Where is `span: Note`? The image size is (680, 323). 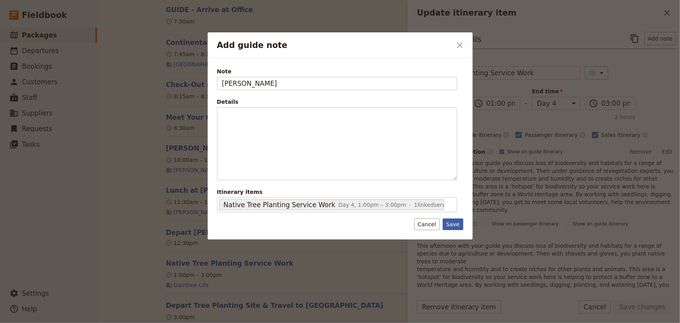
span: Note is located at coordinates (337, 71).